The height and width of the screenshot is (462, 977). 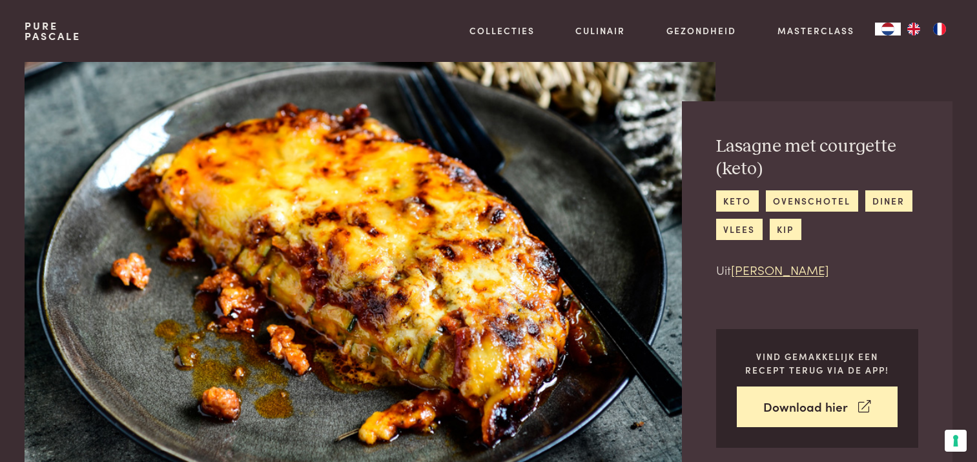 I want to click on a: Download hier, so click(x=817, y=407).